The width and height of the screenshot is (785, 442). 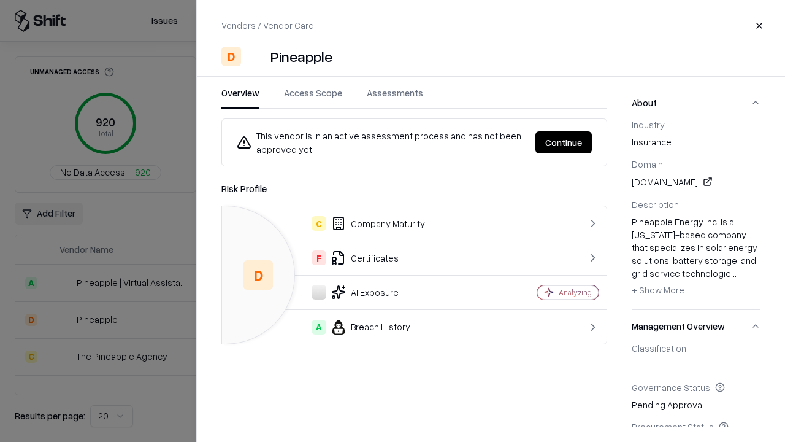 I want to click on div: Analyzing, so click(x=575, y=292).